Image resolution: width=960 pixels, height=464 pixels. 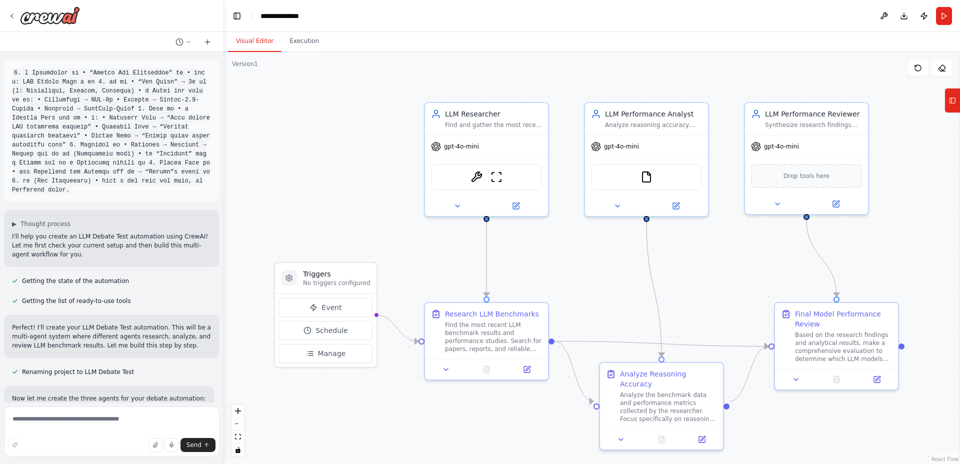 I want to click on p: Perfect! I'll create your LLM Debate Test automation. This will be a multi-agent system where dif..., so click(x=111, y=336).